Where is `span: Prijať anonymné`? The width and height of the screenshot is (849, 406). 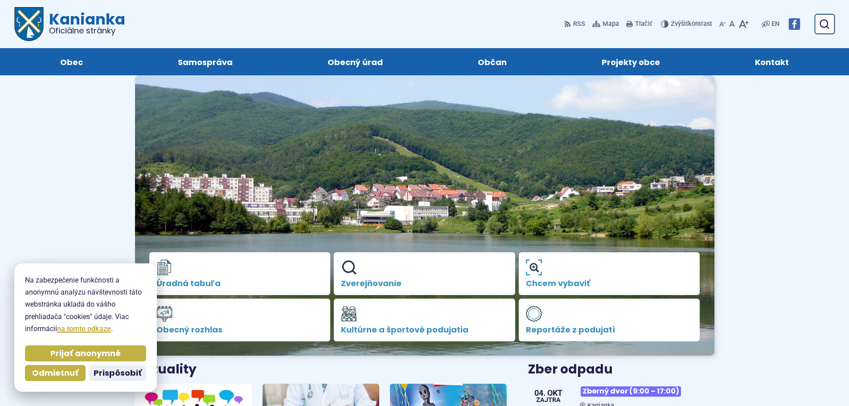
span: Prijať anonymné is located at coordinates (86, 353).